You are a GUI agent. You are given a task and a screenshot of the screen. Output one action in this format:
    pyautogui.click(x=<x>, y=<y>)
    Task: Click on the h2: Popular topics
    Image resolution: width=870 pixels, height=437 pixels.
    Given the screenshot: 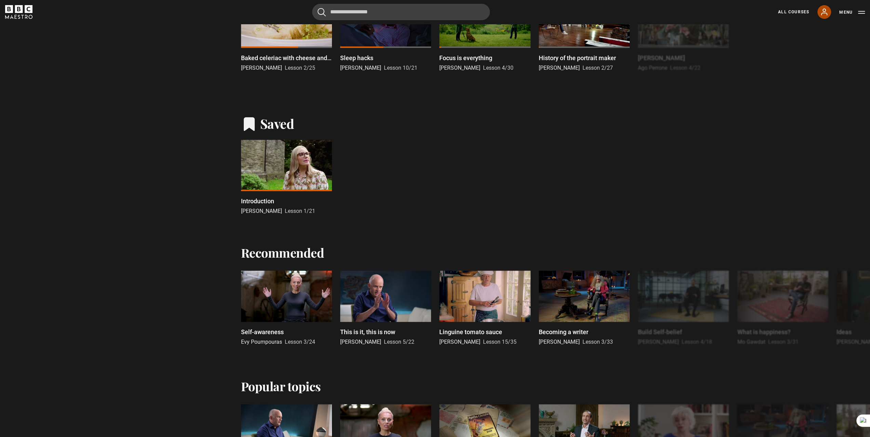 What is the action you would take?
    pyautogui.click(x=281, y=386)
    